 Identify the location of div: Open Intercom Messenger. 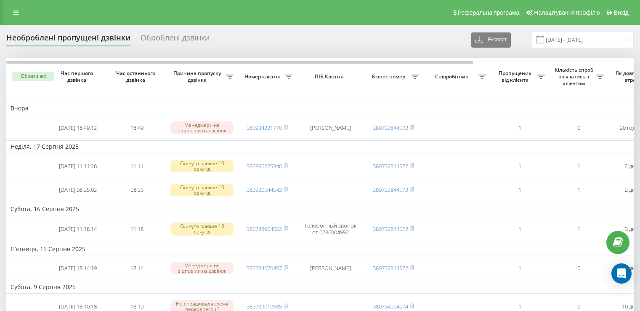
(622, 273).